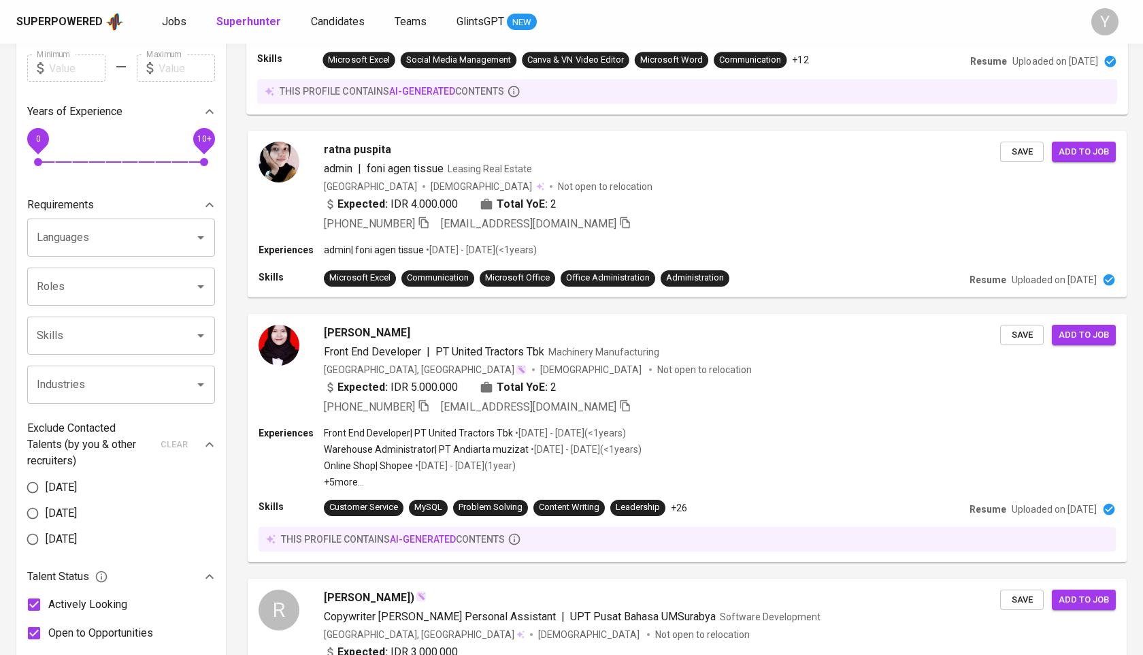 The width and height of the screenshot is (1143, 655). What do you see at coordinates (428, 507) in the screenshot?
I see `div: MySQL` at bounding box center [428, 507].